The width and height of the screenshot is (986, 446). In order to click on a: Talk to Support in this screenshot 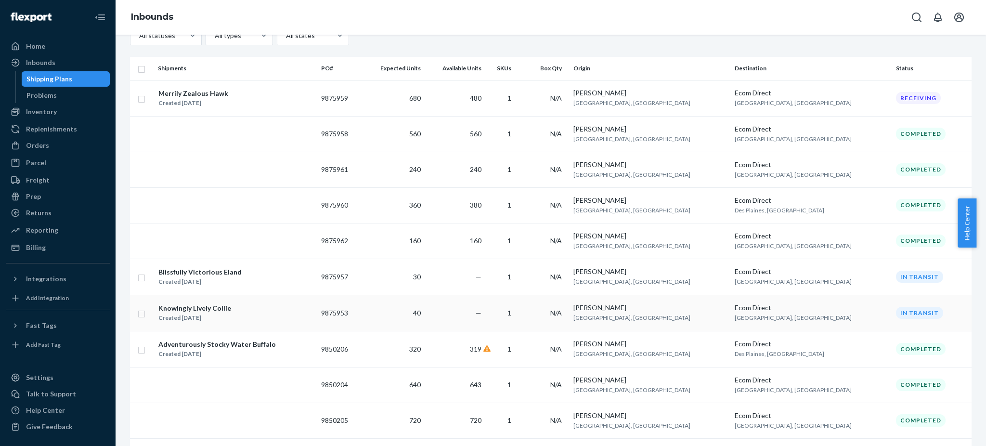, I will do `click(58, 394)`.